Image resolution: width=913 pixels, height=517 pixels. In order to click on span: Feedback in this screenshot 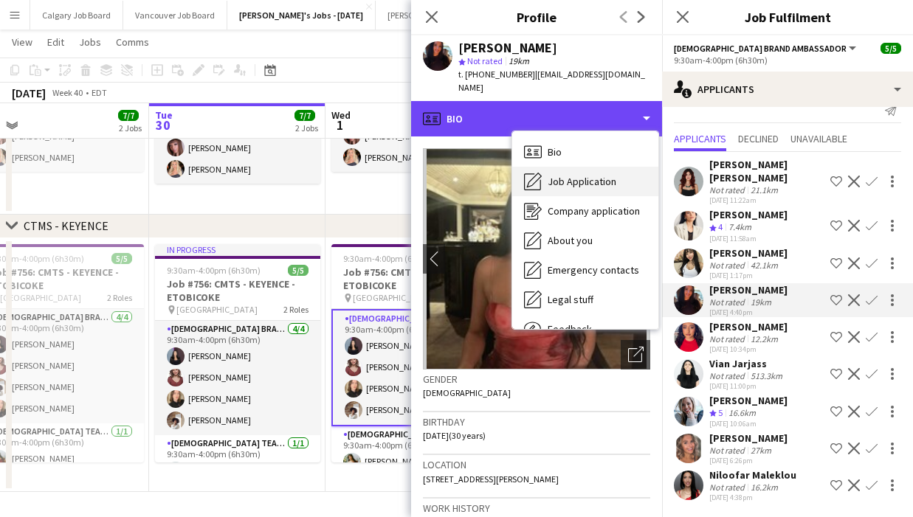, I will do `click(570, 329)`.